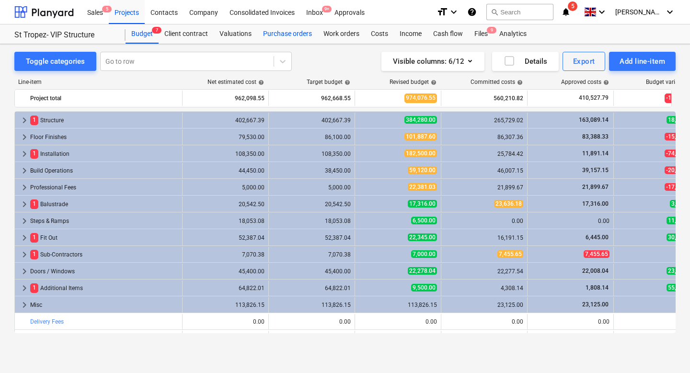  What do you see at coordinates (104, 254) in the screenshot?
I see `div: Sub-Contractors` at bounding box center [104, 254].